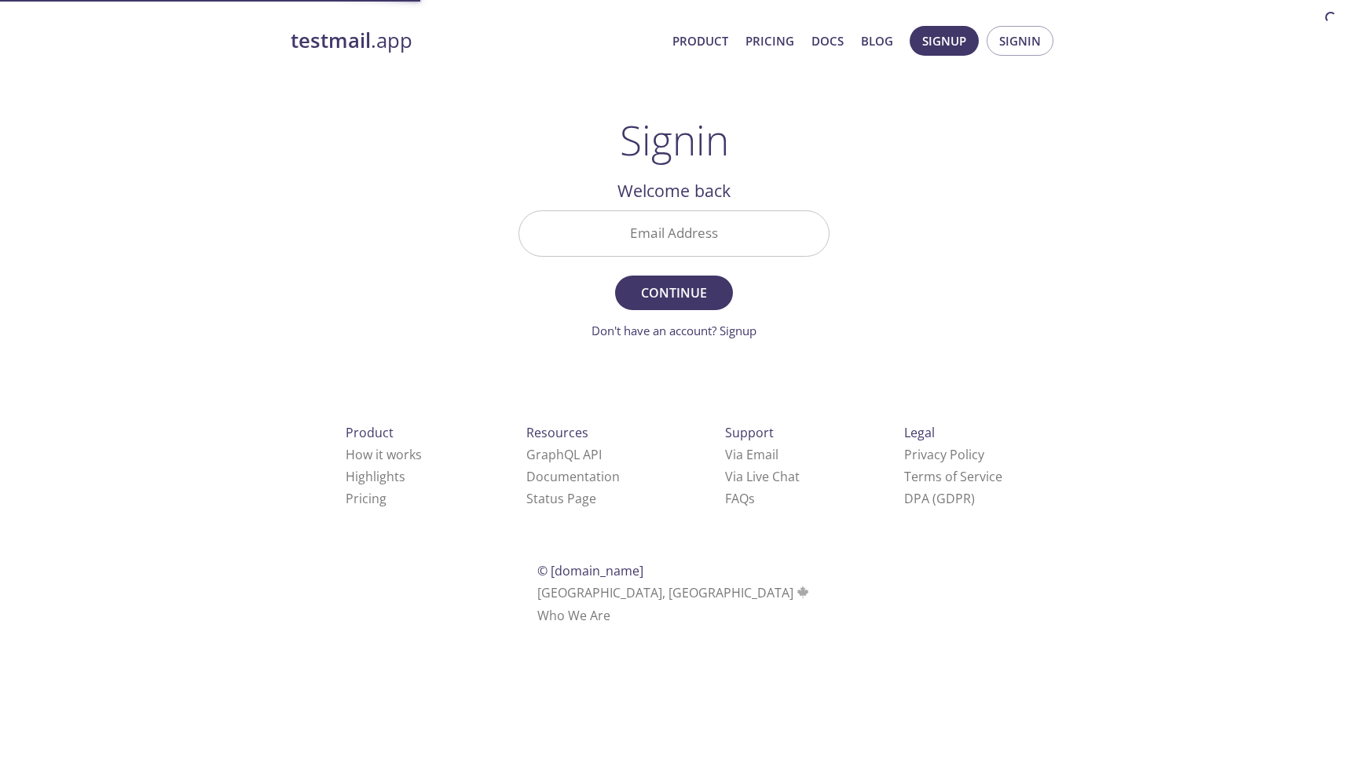 Image resolution: width=1348 pixels, height=778 pixels. What do you see at coordinates (944, 41) in the screenshot?
I see `span: Signup` at bounding box center [944, 41].